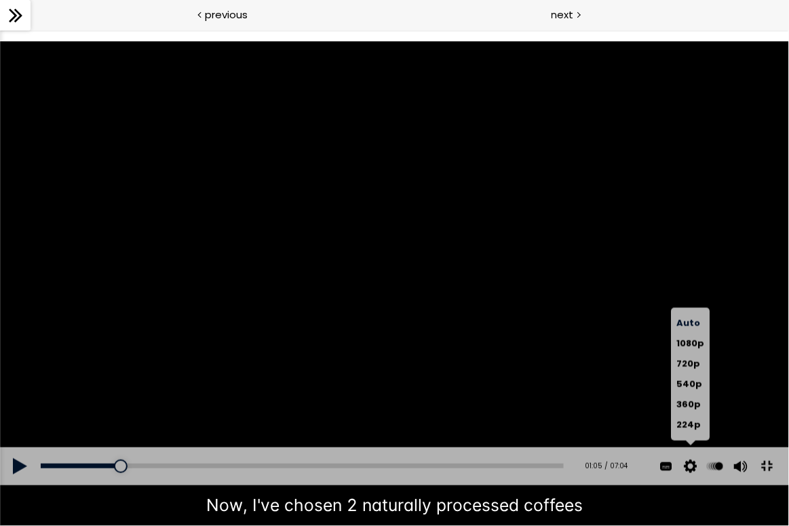 Image resolution: width=789 pixels, height=526 pixels. Describe the element at coordinates (562, 14) in the screenshot. I see `span: next` at that location.